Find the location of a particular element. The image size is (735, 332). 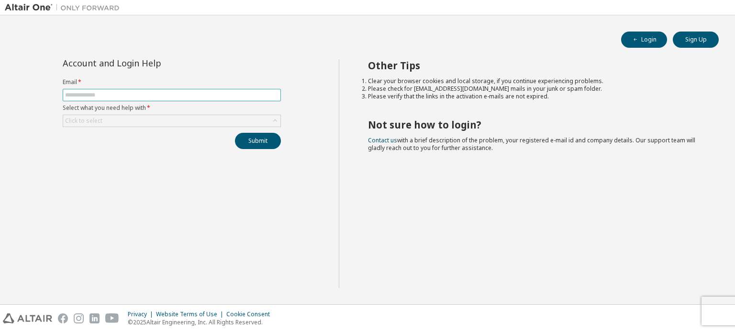

li: Please verify that the links in the activation e-mails are not expired. is located at coordinates (535, 97).